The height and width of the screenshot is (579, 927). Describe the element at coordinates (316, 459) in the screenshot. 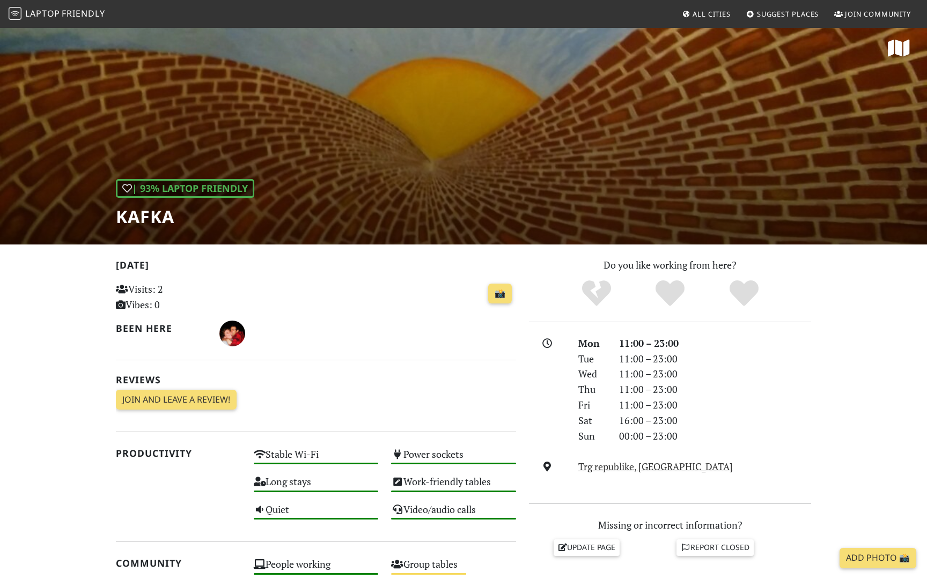

I see `div: Stable Wi-Fi` at that location.